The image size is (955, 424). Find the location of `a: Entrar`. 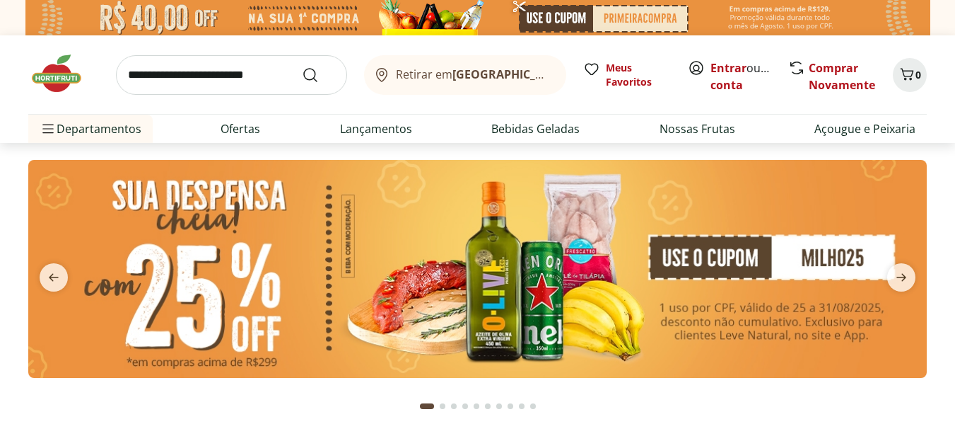

a: Entrar is located at coordinates (728, 68).